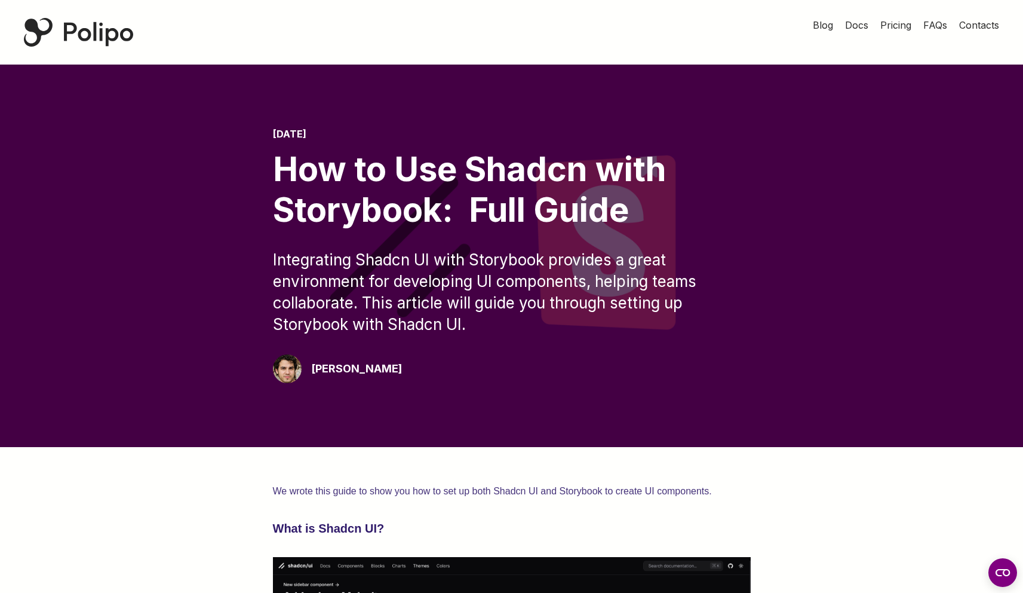 The width and height of the screenshot is (1023, 593). Describe the element at coordinates (936, 25) in the screenshot. I see `a: FAQs` at that location.